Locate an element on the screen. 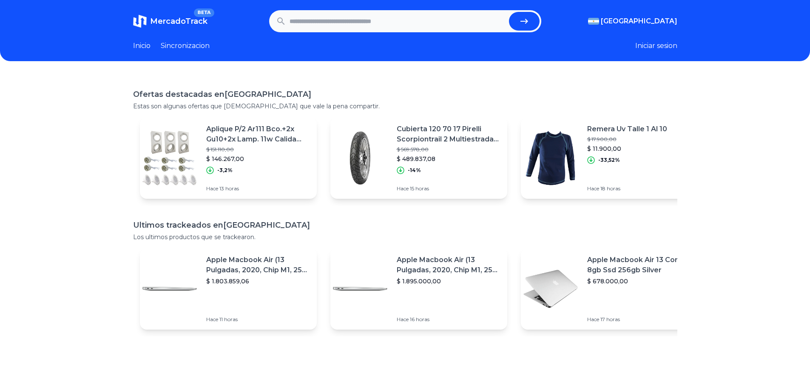 Image resolution: width=810 pixels, height=384 pixels. img: MercadoTrack is located at coordinates (140, 21).